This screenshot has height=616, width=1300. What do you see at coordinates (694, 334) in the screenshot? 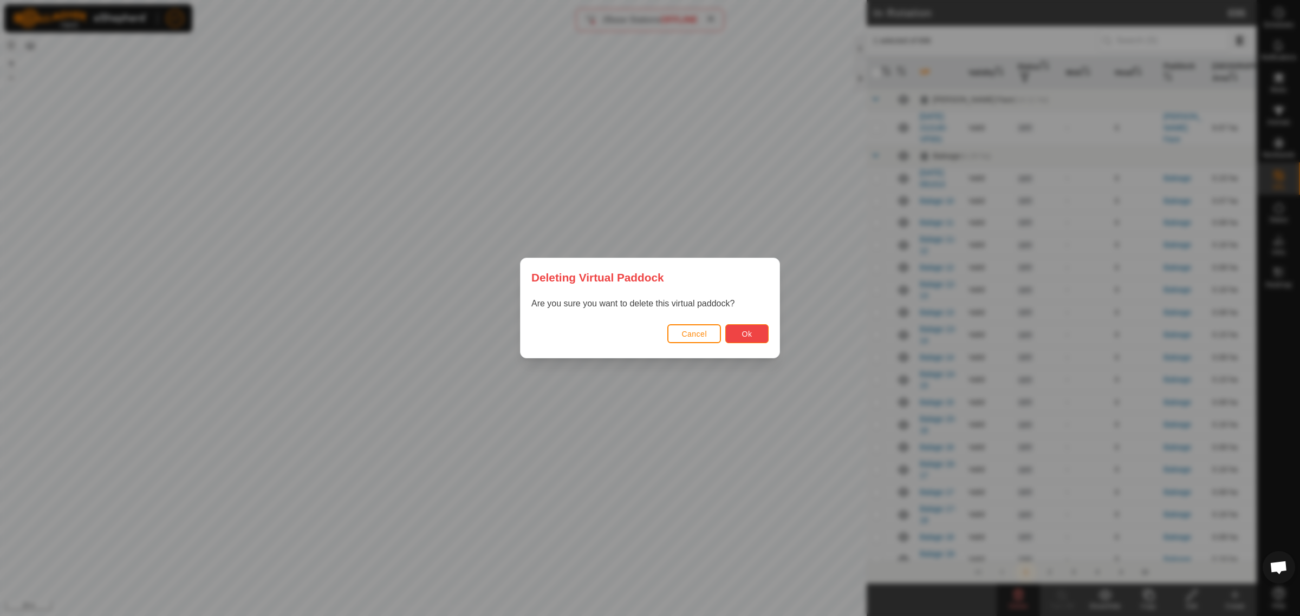
I see `button: Cancel` at bounding box center [694, 334].